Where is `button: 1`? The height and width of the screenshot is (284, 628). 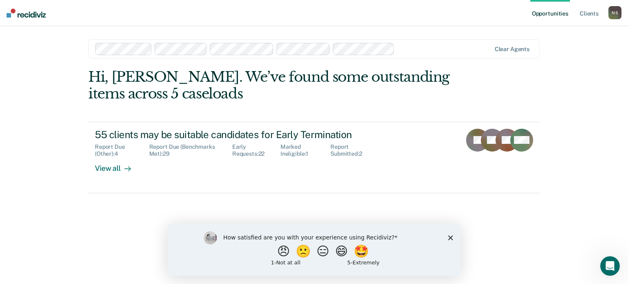 button: 1 is located at coordinates (116, 28).